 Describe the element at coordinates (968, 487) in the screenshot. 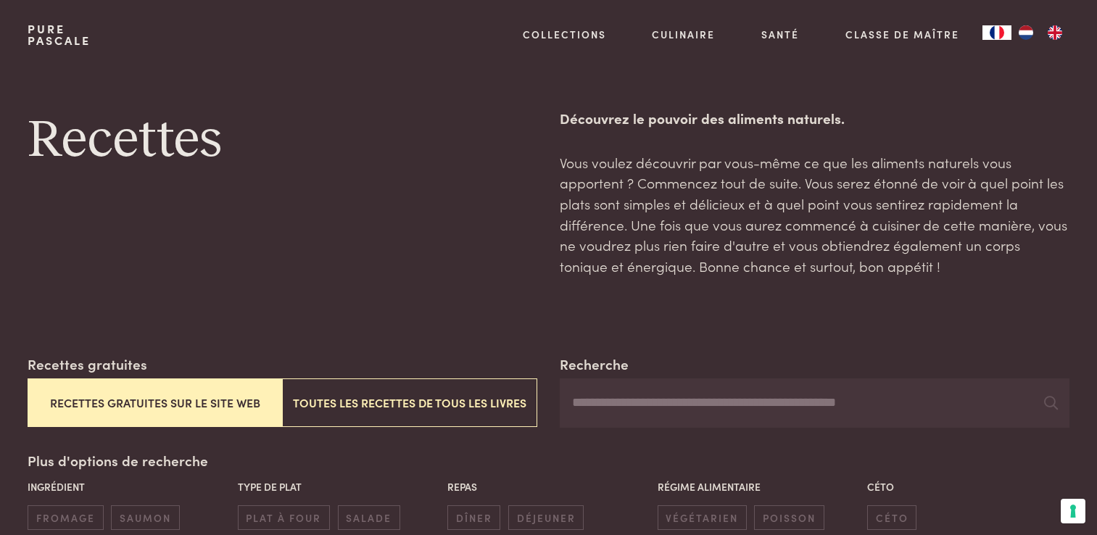

I see `p: Céto` at that location.